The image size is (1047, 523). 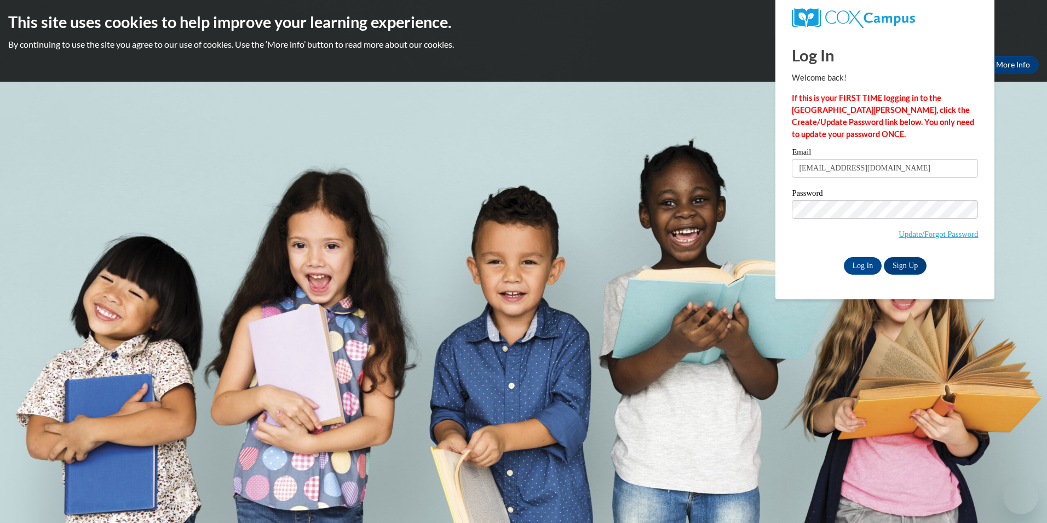 What do you see at coordinates (885, 78) in the screenshot?
I see `p: Welcome back!` at bounding box center [885, 78].